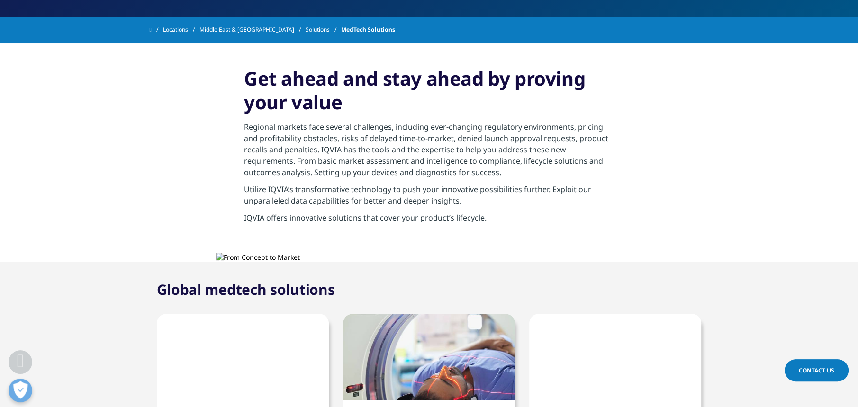 The height and width of the screenshot is (407, 858). I want to click on span: Contact Us, so click(816, 370).